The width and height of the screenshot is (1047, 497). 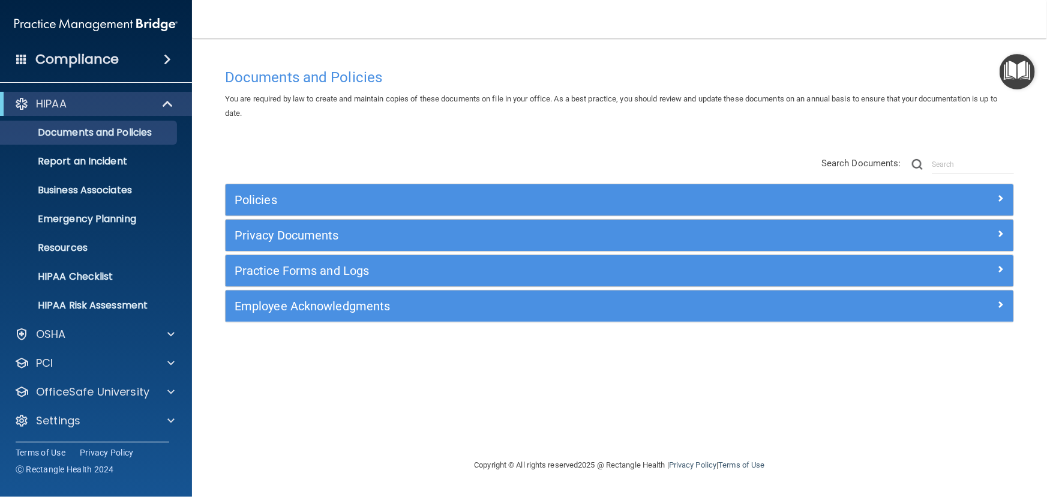 What do you see at coordinates (89, 133) in the screenshot?
I see `p: Documents and Policies` at bounding box center [89, 133].